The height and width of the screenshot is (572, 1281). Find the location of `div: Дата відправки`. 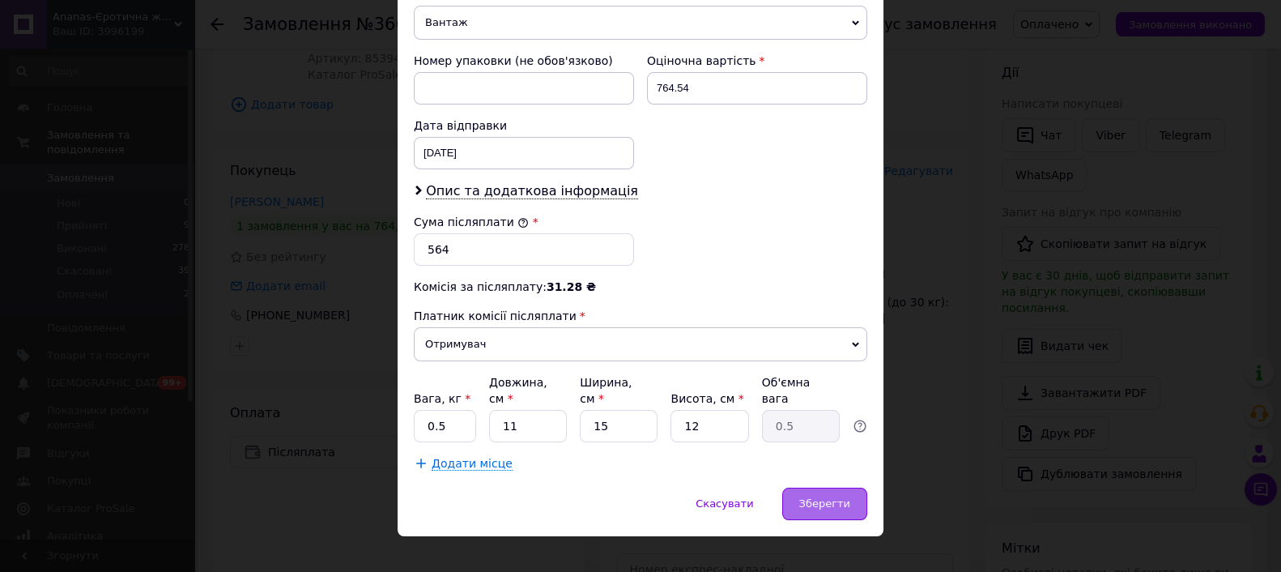

div: Дата відправки is located at coordinates (524, 126).